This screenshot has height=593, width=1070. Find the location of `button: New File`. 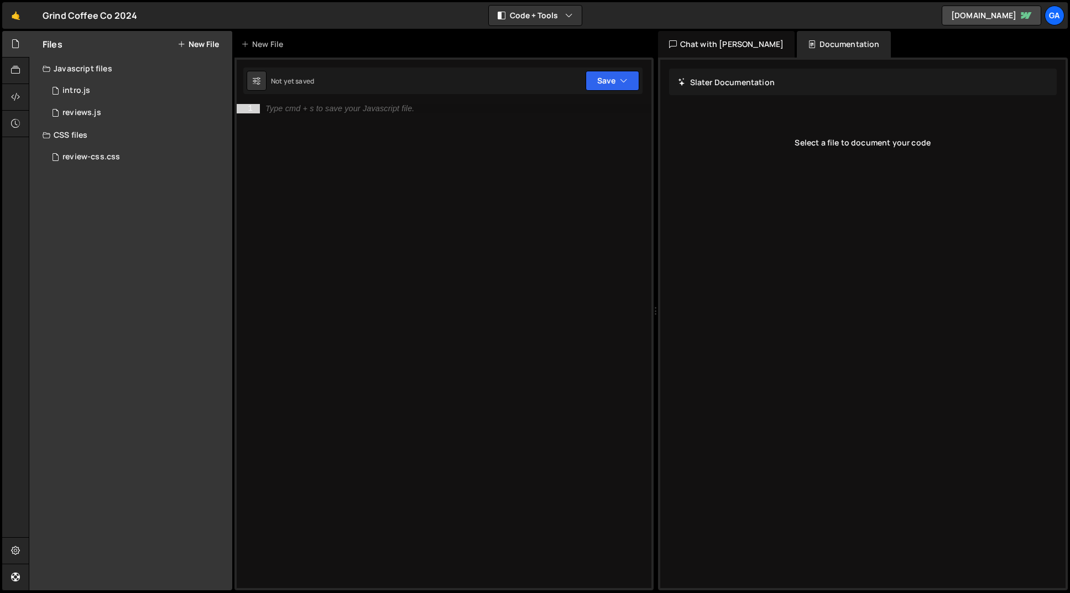

button: New File is located at coordinates (198, 44).